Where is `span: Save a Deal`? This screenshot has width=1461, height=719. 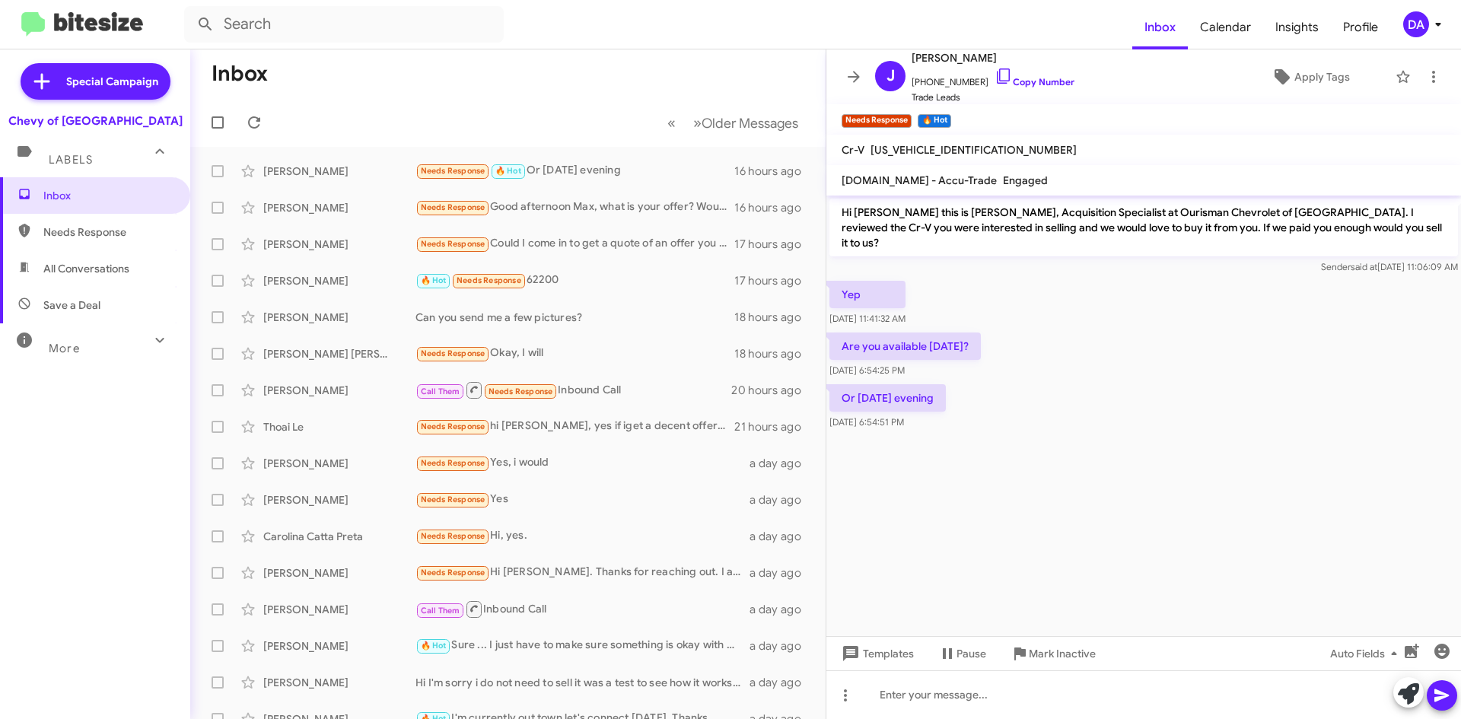
span: Save a Deal is located at coordinates (72, 305).